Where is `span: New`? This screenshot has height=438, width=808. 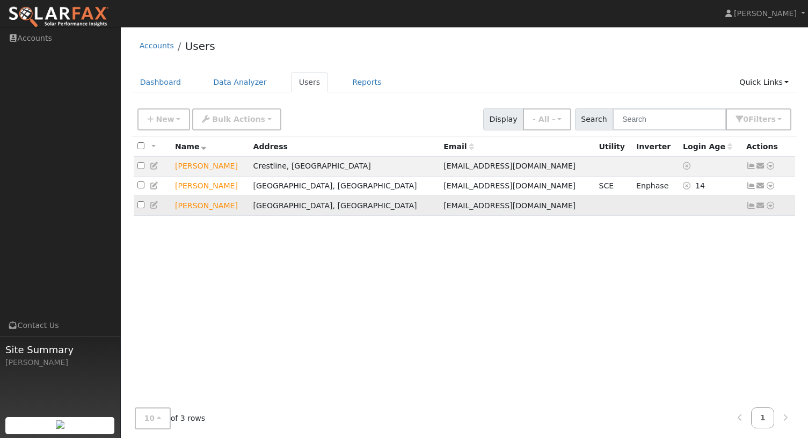 span: New is located at coordinates (165, 119).